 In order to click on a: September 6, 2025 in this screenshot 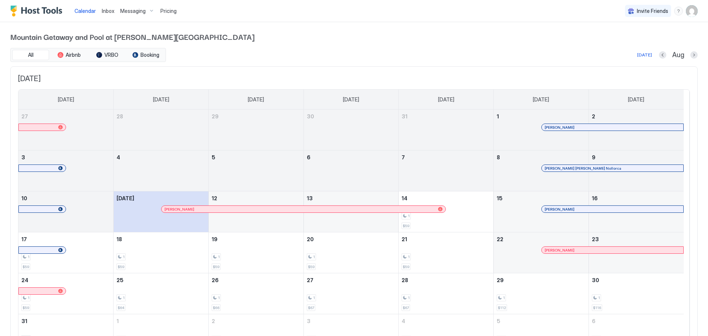, I will do `click(636, 321)`.